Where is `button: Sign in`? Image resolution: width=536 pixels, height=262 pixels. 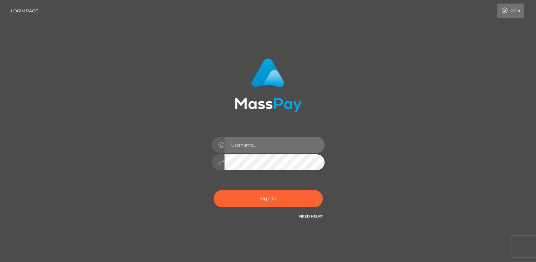 button: Sign in is located at coordinates (268, 198).